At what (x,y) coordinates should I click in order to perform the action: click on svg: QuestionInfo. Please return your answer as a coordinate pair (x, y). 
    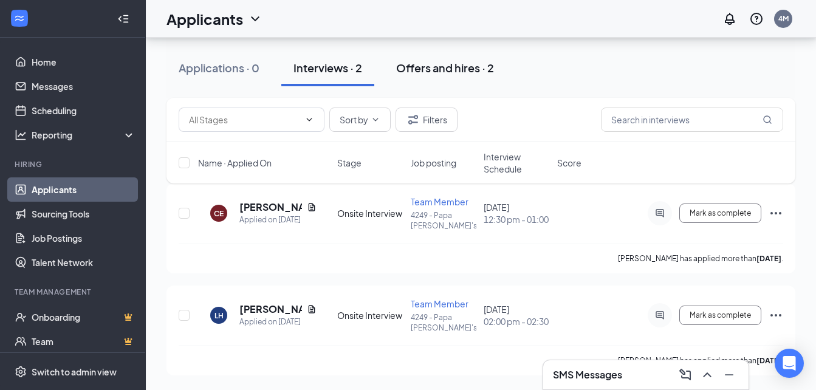
    Looking at the image, I should click on (756, 19).